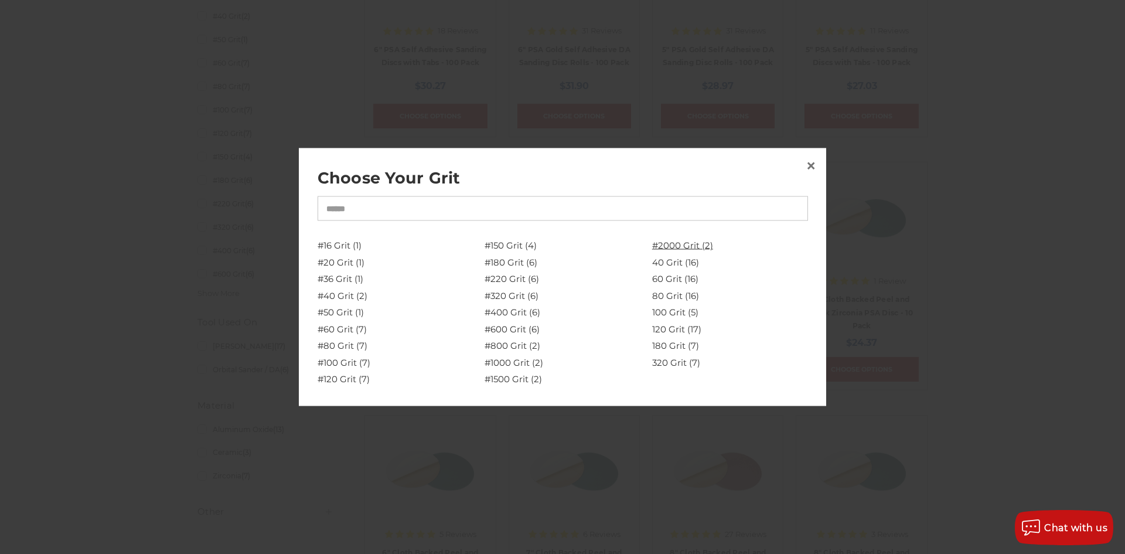 Image resolution: width=1125 pixels, height=554 pixels. Describe the element at coordinates (562, 279) in the screenshot. I see `a: #220 Grit (6)` at that location.